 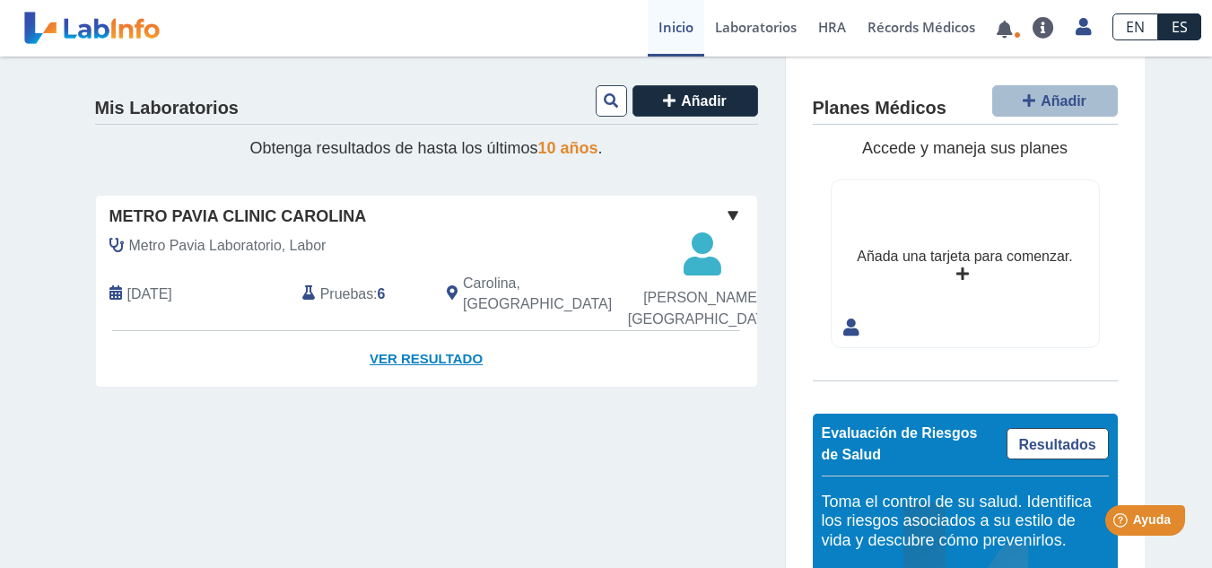 I want to click on span: Obtenga resultados de hasta los últimos ., so click(x=425, y=148).